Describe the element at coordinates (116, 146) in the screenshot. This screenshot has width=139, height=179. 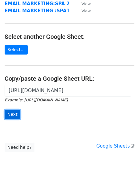
I see `a: Google Sheets` at that location.